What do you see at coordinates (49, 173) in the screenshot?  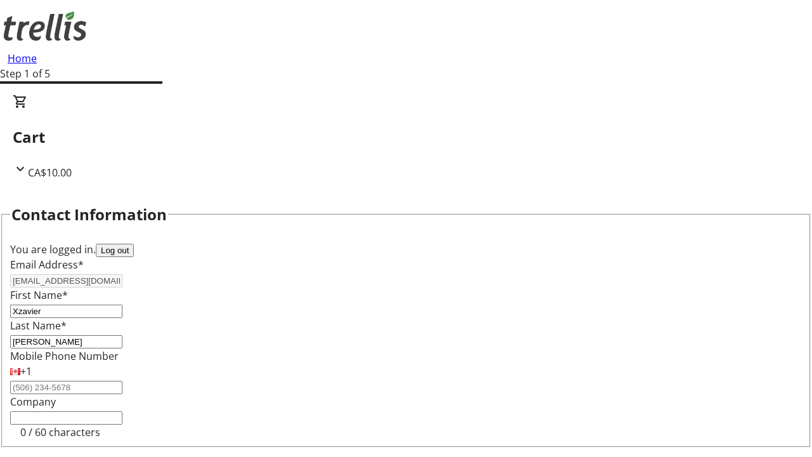 I see `span: CA$10.00` at bounding box center [49, 173].